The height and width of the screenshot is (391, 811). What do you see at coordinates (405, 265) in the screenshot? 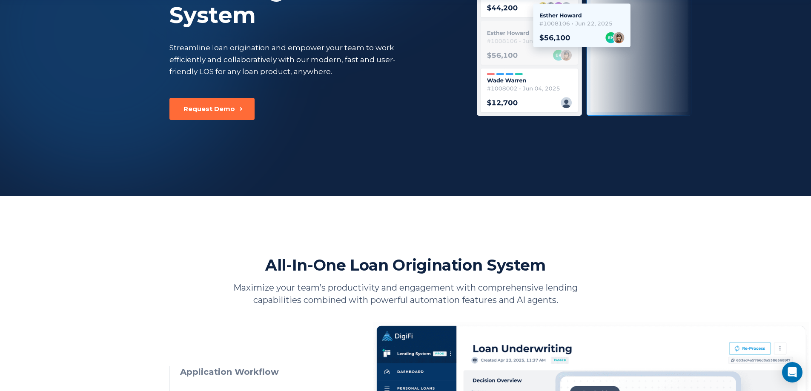
I see `h2: All-In-One Loan Origination System` at bounding box center [405, 265].